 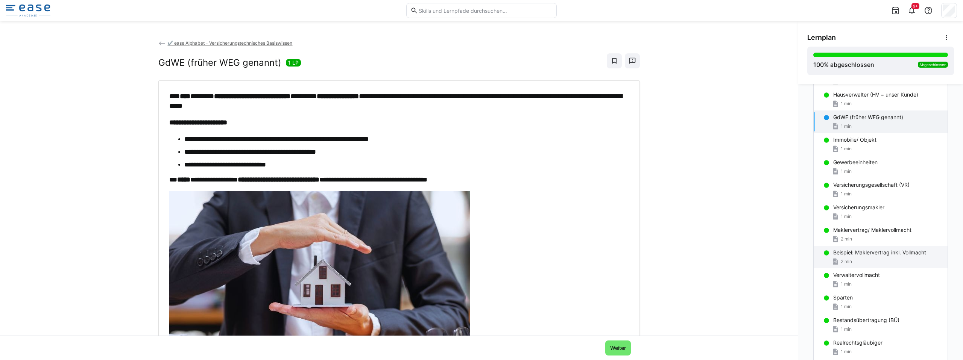 I want to click on p: Sparten, so click(x=843, y=298).